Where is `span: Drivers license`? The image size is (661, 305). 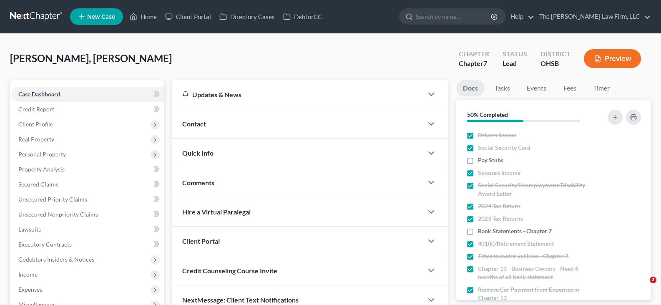
span: Drivers license is located at coordinates (497, 135).